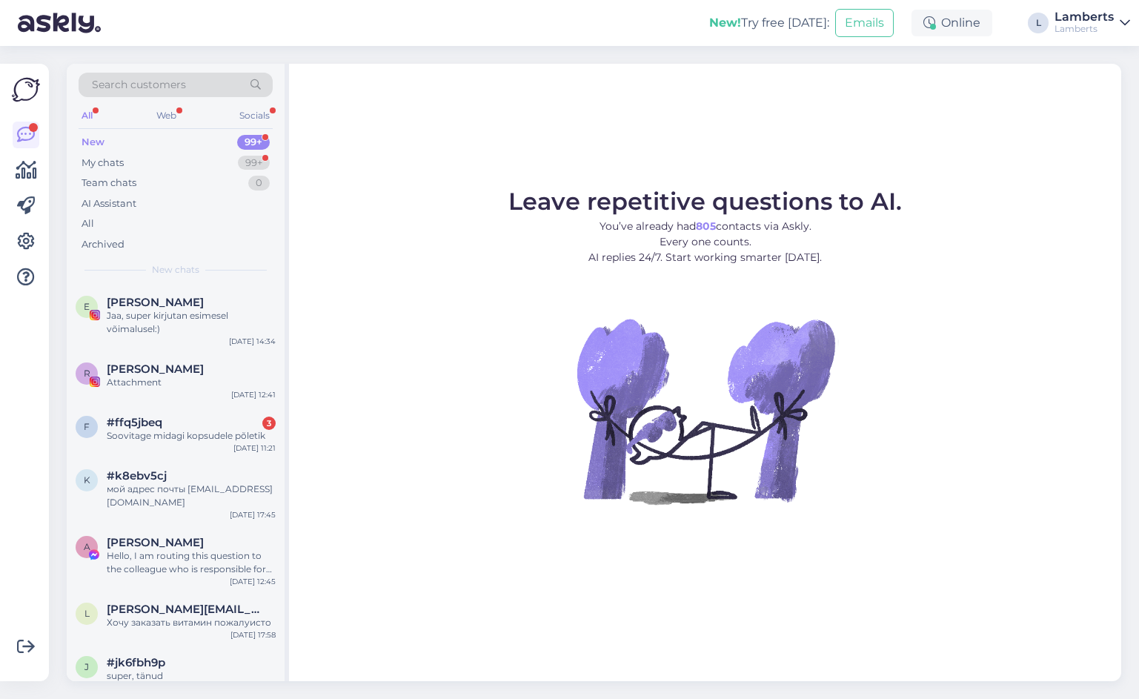  Describe the element at coordinates (269, 423) in the screenshot. I see `div: 3` at that location.